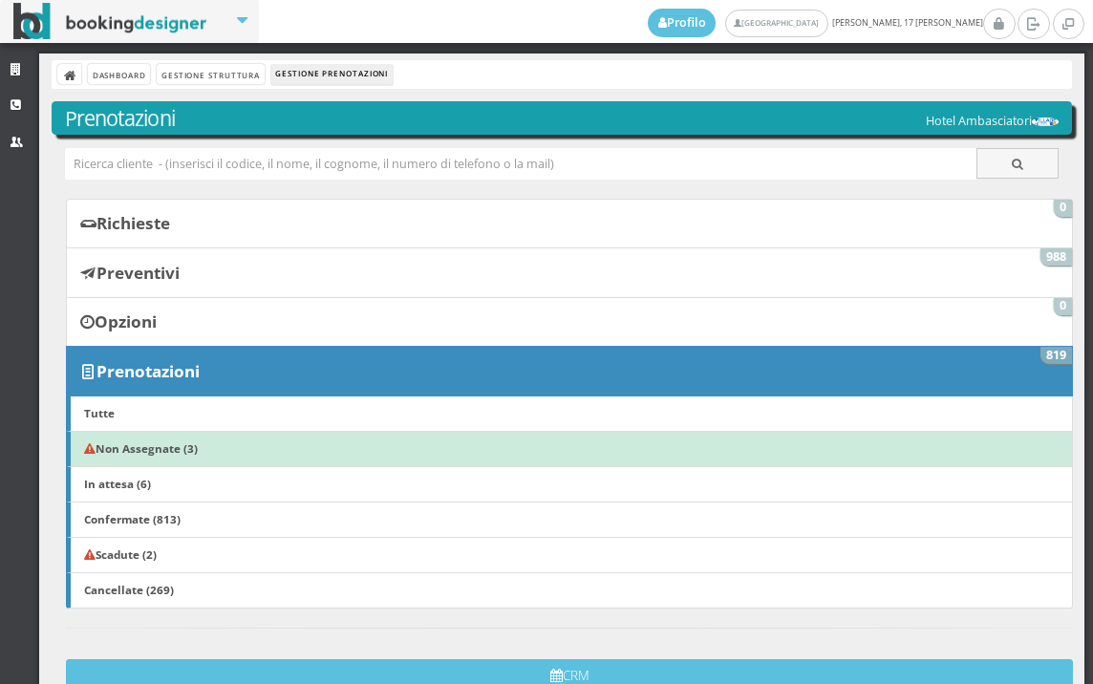  What do you see at coordinates (569, 322) in the screenshot?
I see `a: Opzioni 0` at bounding box center [569, 322].